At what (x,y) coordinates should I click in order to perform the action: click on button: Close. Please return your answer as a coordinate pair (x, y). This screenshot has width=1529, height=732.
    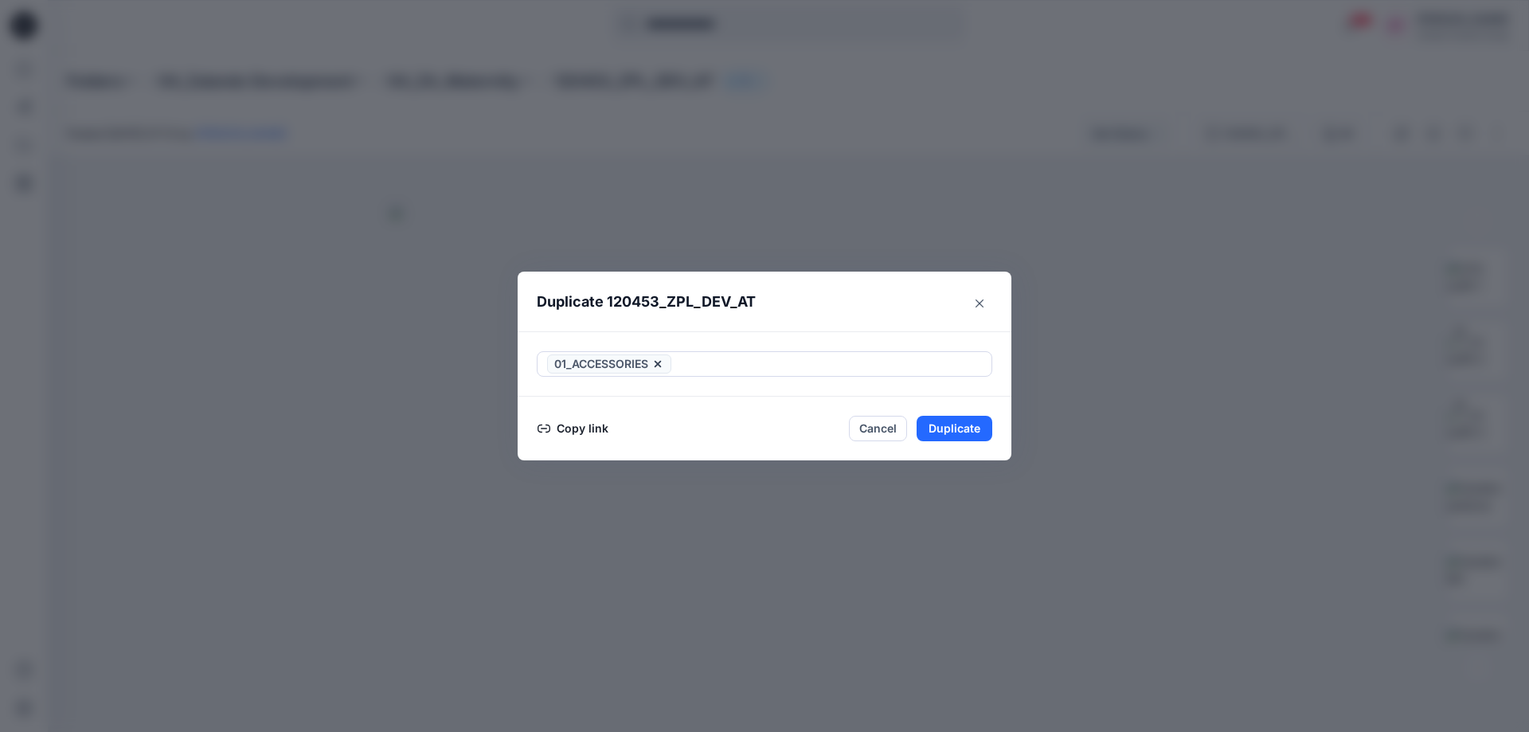
    Looking at the image, I should click on (980, 303).